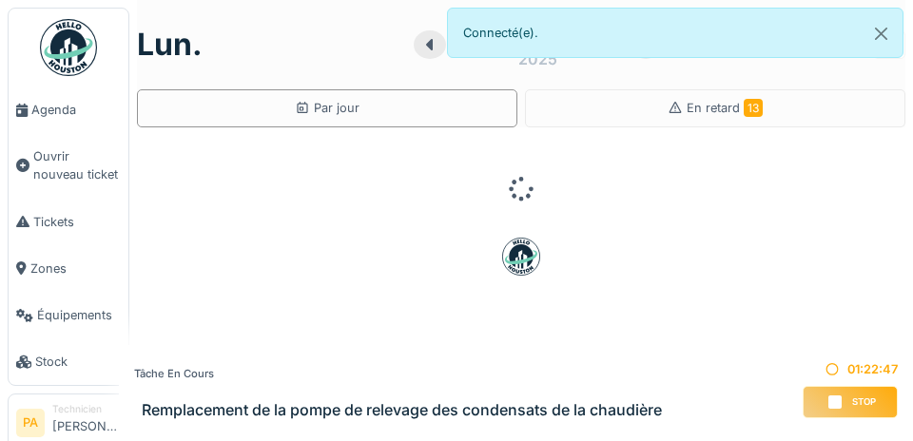 This screenshot has height=441, width=913. Describe the element at coordinates (881, 33) in the screenshot. I see `button: Close` at that location.